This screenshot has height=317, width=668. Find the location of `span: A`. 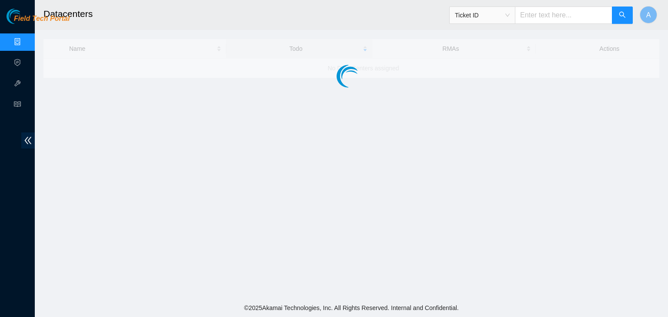

span: A is located at coordinates (648, 15).